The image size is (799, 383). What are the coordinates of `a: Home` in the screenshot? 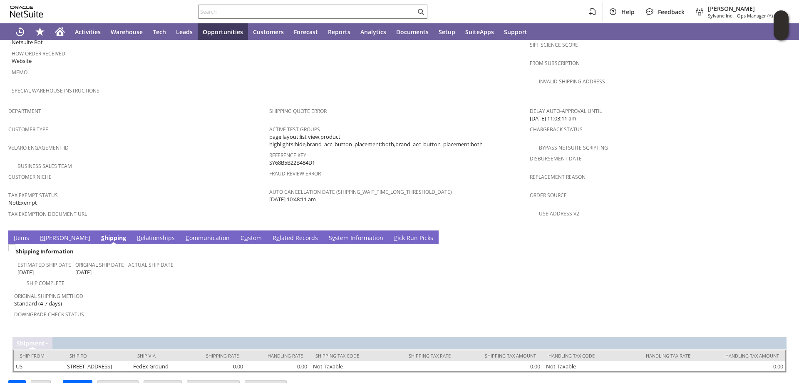 It's located at (60, 32).